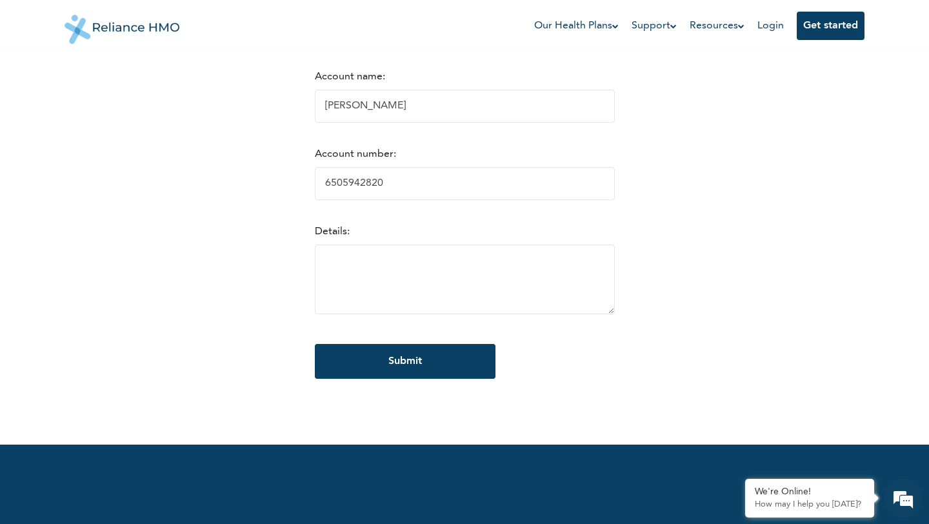 The width and height of the screenshot is (929, 524). I want to click on div: FAQs, so click(187, 458).